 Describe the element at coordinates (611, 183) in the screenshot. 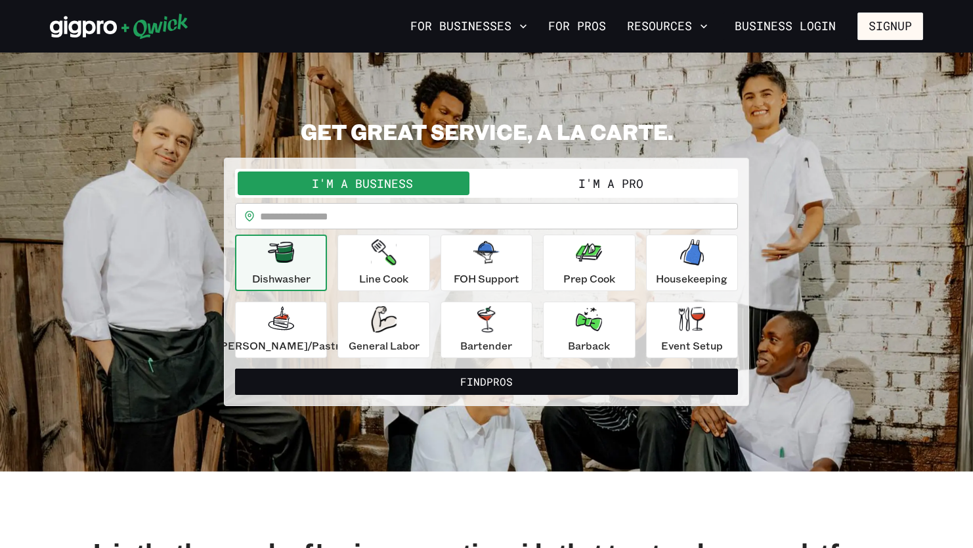

I see `button: I'm a Pro` at that location.